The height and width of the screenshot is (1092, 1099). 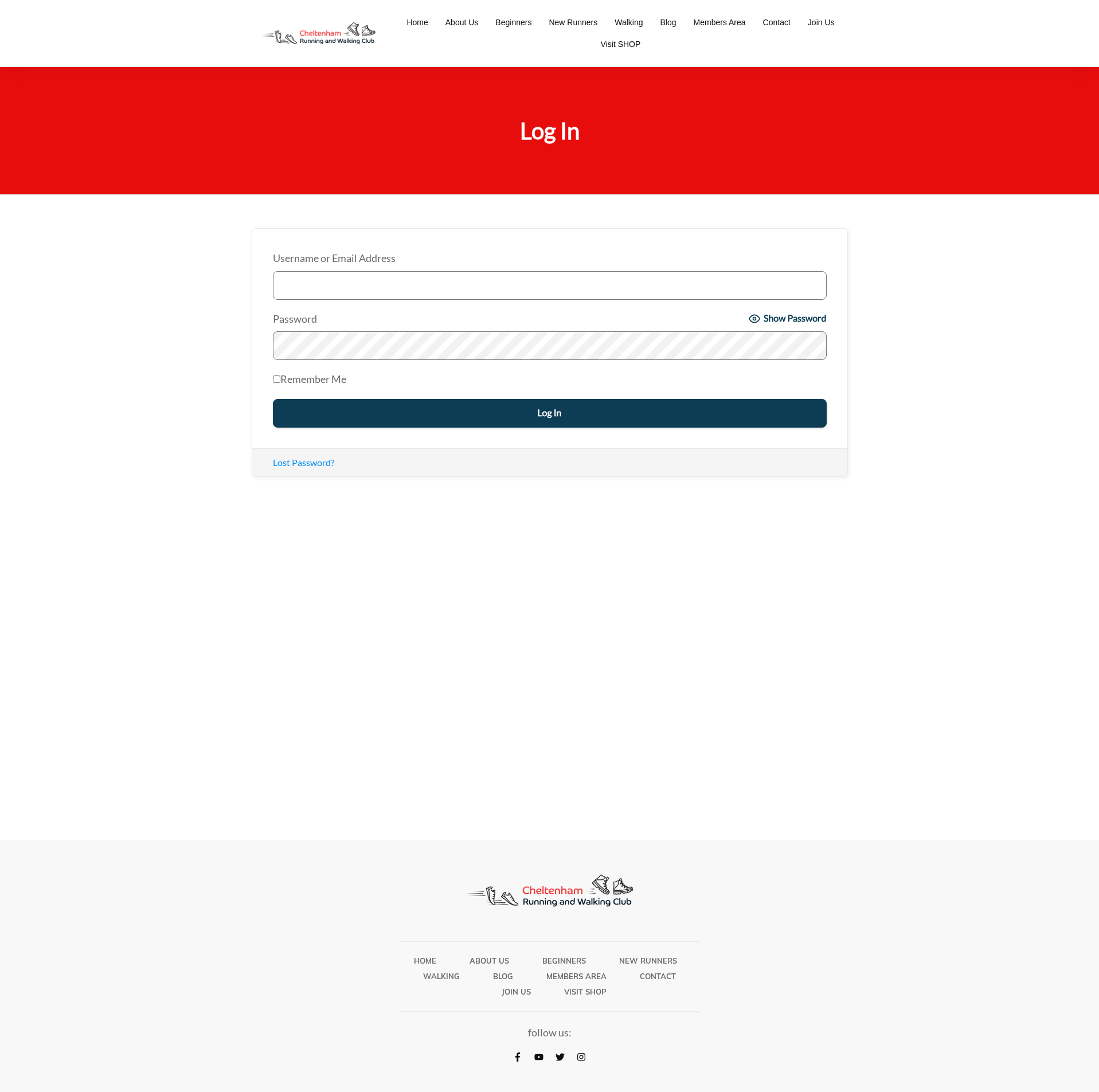 What do you see at coordinates (788, 319) in the screenshot?
I see `button: Show Password` at bounding box center [788, 319].